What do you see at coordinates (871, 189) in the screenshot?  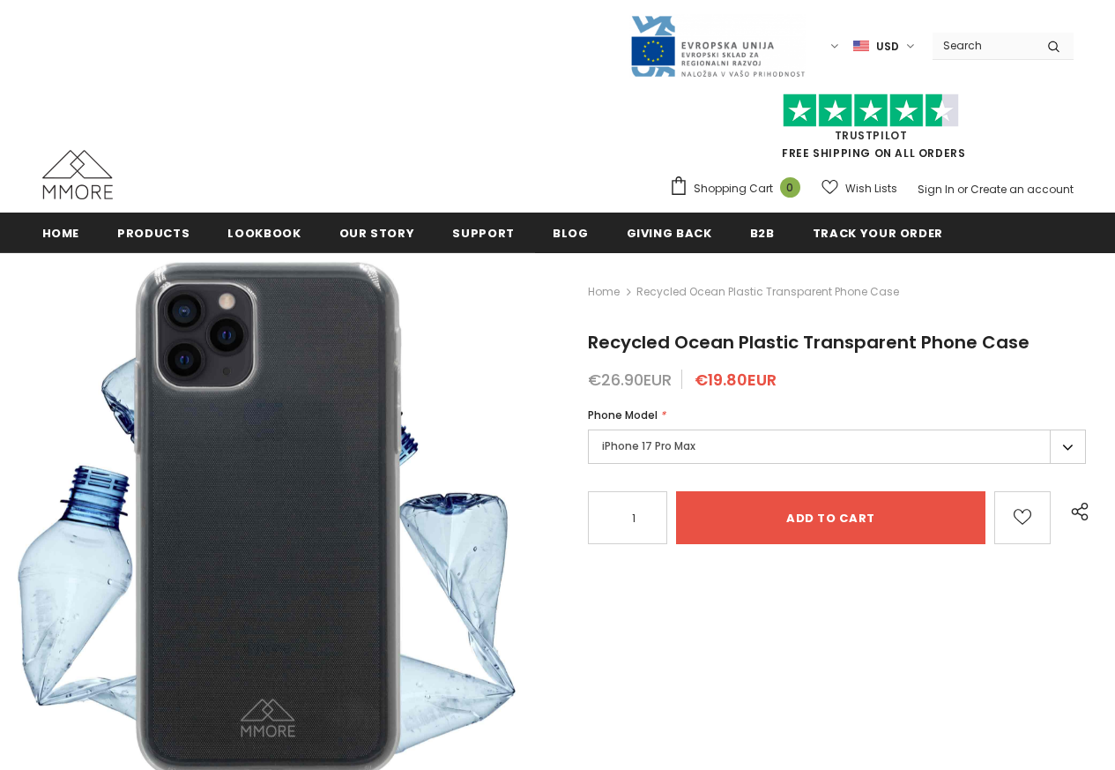 I see `span: Wish Lists` at bounding box center [871, 189].